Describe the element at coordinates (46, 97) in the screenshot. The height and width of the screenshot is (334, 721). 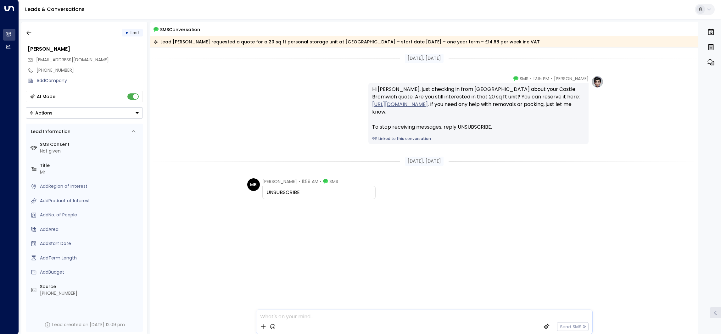
I see `div: AI Mode` at that location.